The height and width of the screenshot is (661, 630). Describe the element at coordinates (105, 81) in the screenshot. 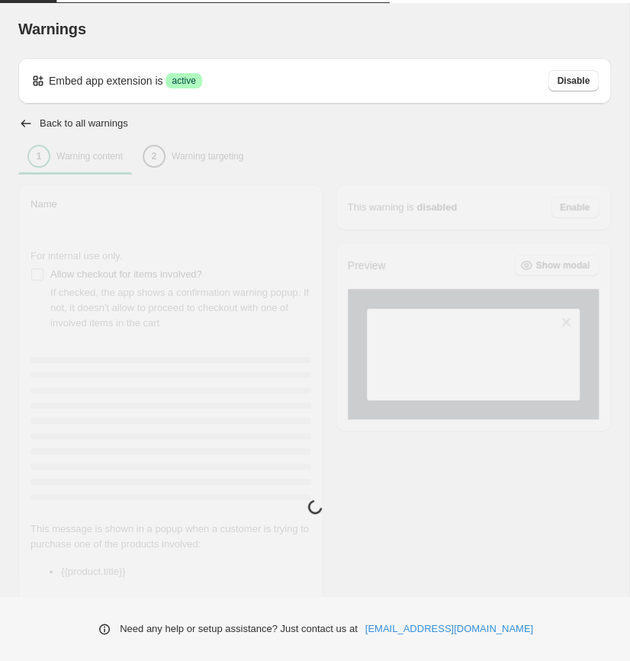

I see `p: Embed app extension is` at that location.